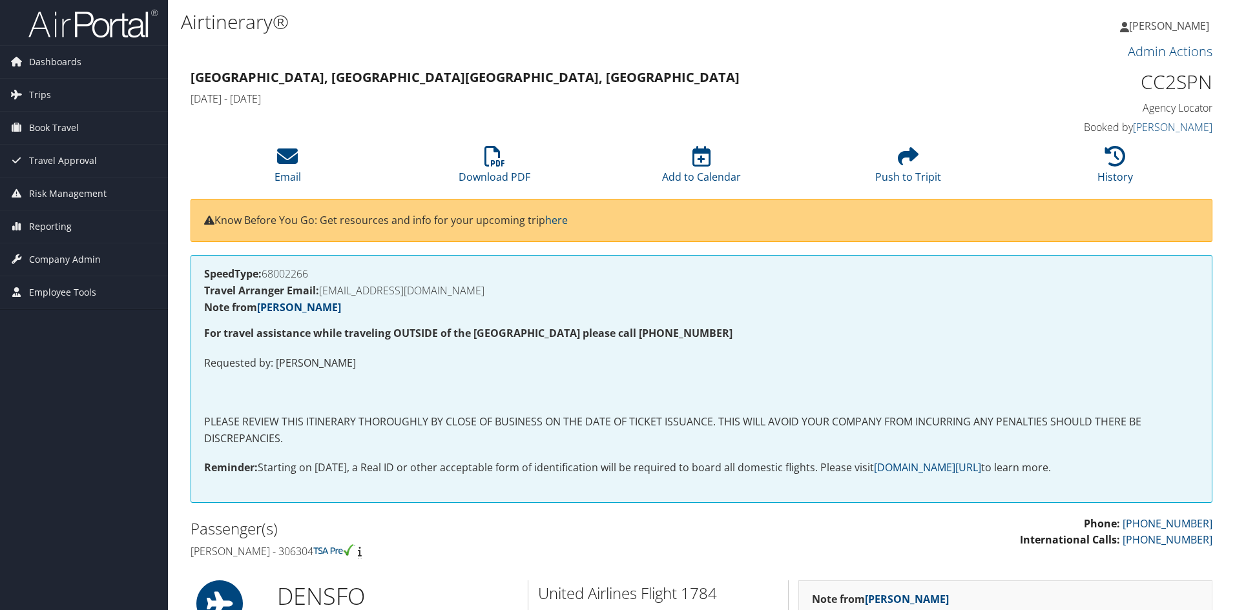 This screenshot has height=610, width=1235. What do you see at coordinates (63, 161) in the screenshot?
I see `span: Travel Approval` at bounding box center [63, 161].